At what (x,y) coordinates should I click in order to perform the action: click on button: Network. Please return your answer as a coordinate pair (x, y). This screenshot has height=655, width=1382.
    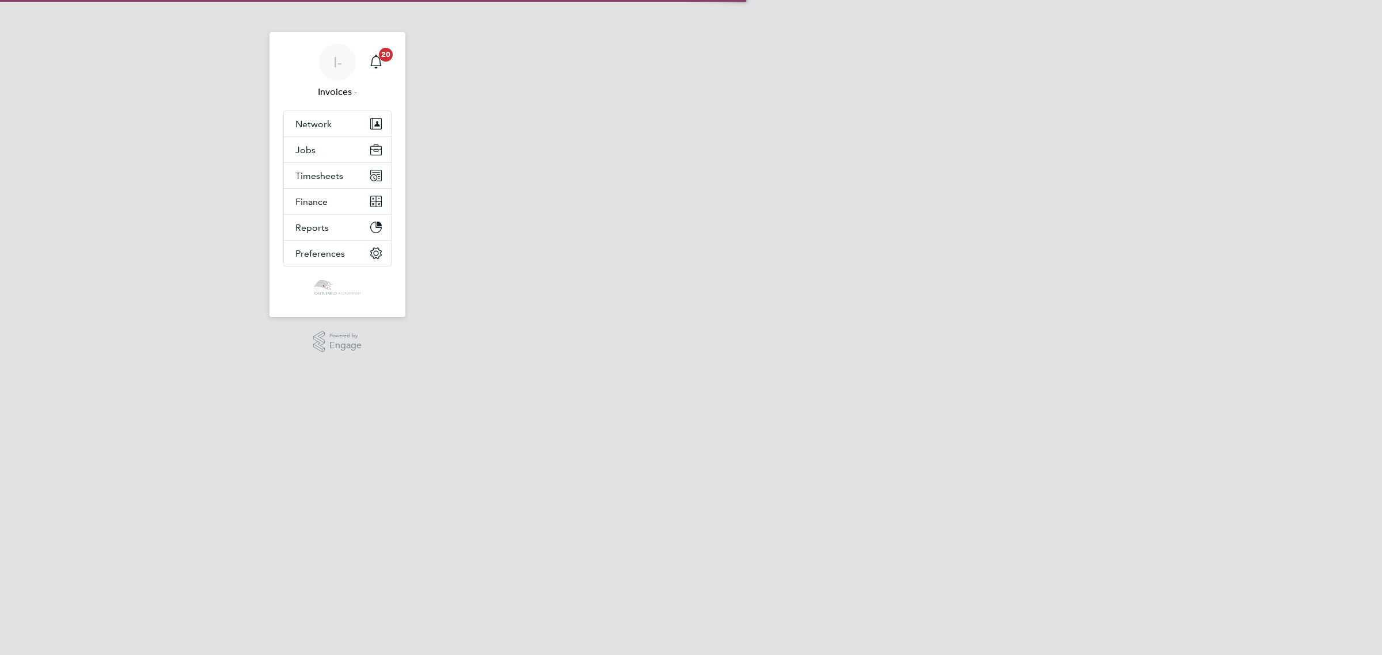
    Looking at the image, I should click on (337, 124).